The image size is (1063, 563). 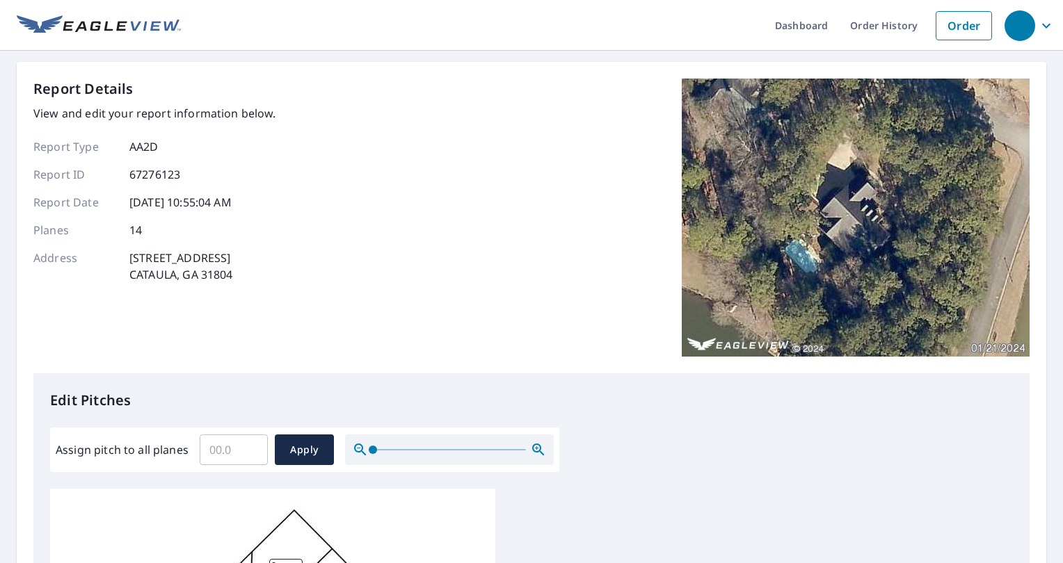 What do you see at coordinates (963, 26) in the screenshot?
I see `a: Order` at bounding box center [963, 26].